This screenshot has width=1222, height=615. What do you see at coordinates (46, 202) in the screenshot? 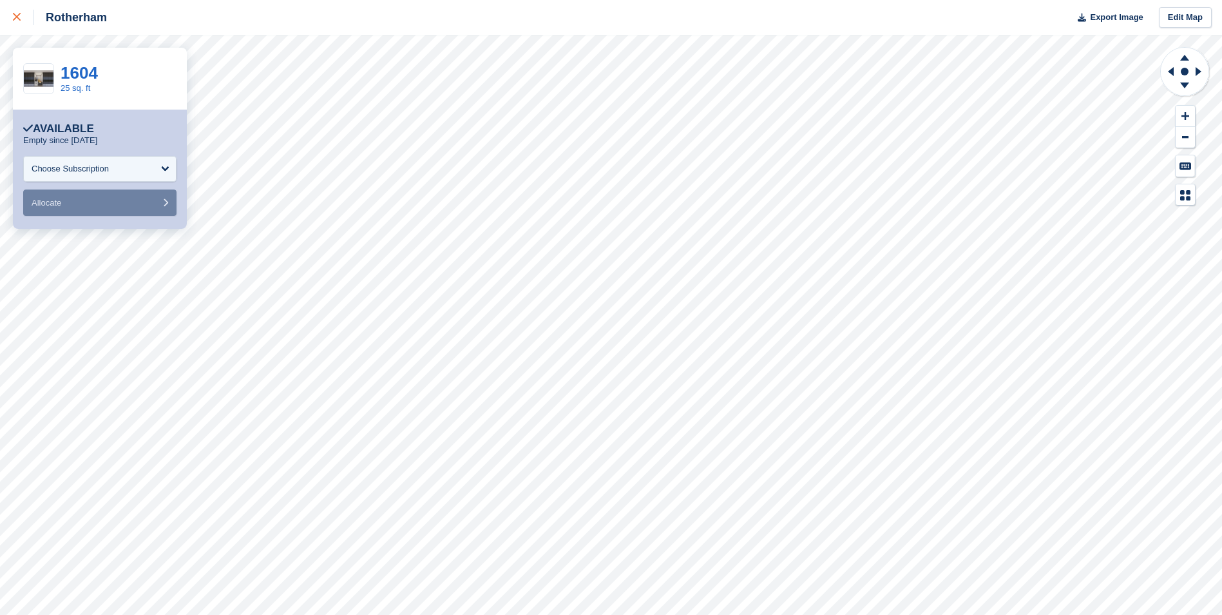
I see `span: Allocate` at bounding box center [46, 202].